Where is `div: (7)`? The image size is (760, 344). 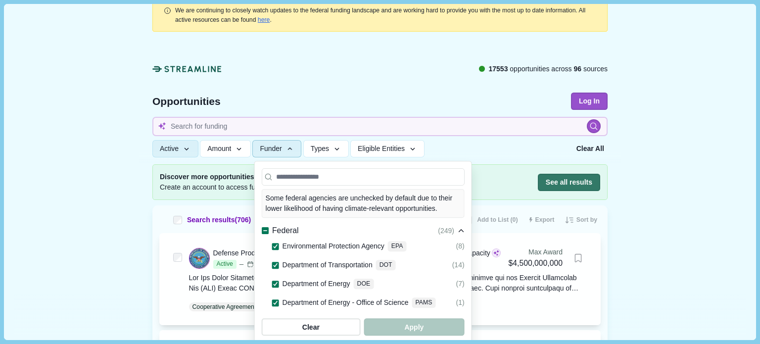 div: (7) is located at coordinates (460, 284).